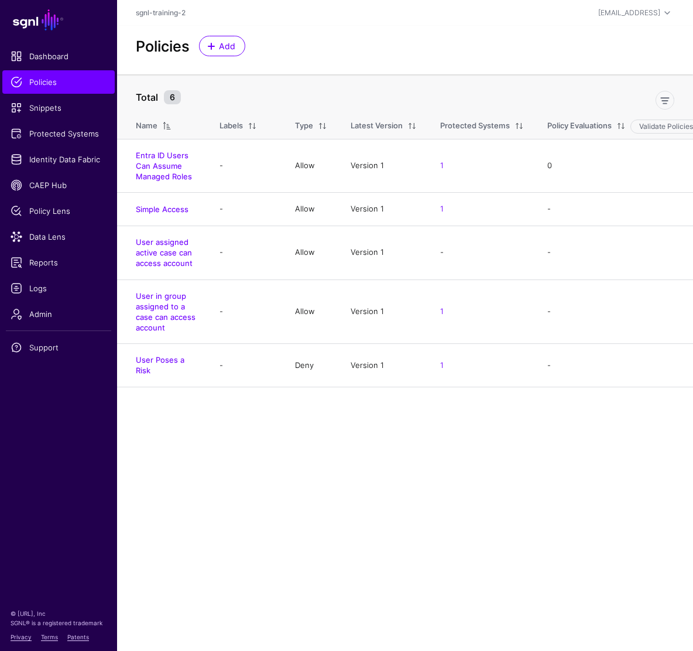 The image size is (693, 651). Describe the element at coordinates (59, 237) in the screenshot. I see `span: Data Lens` at that location.